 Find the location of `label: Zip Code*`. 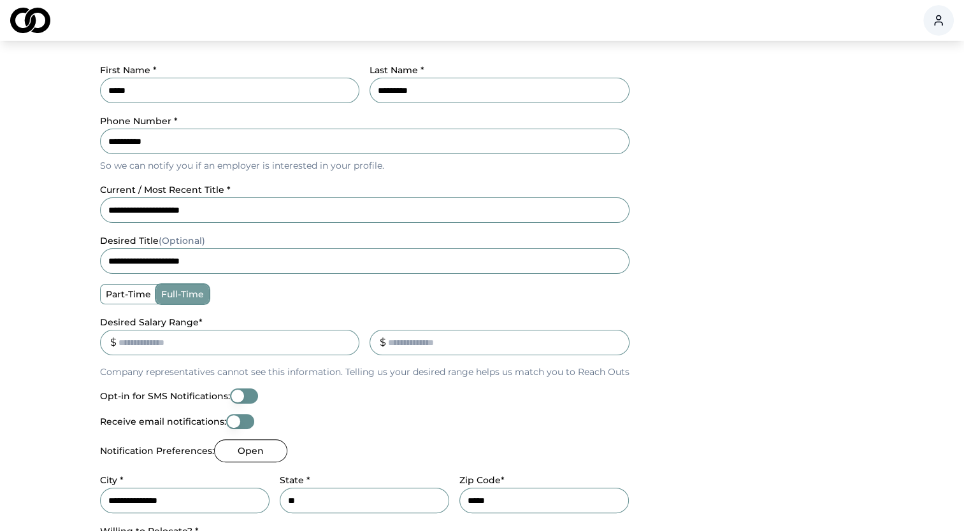

label: Zip Code* is located at coordinates (482, 480).